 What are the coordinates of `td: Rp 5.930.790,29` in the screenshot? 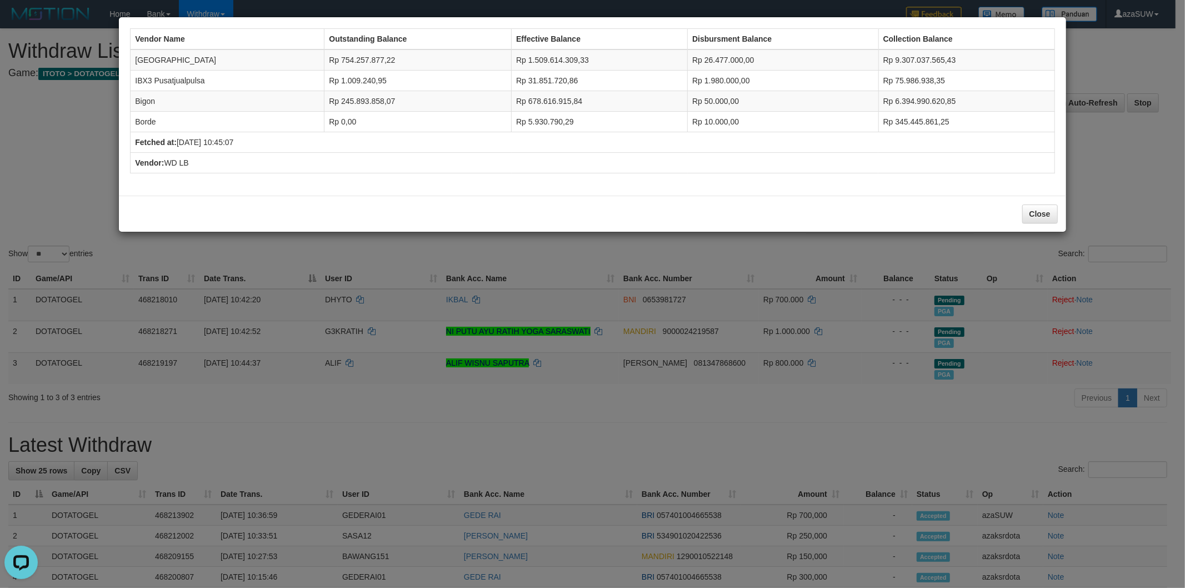 It's located at (599, 122).